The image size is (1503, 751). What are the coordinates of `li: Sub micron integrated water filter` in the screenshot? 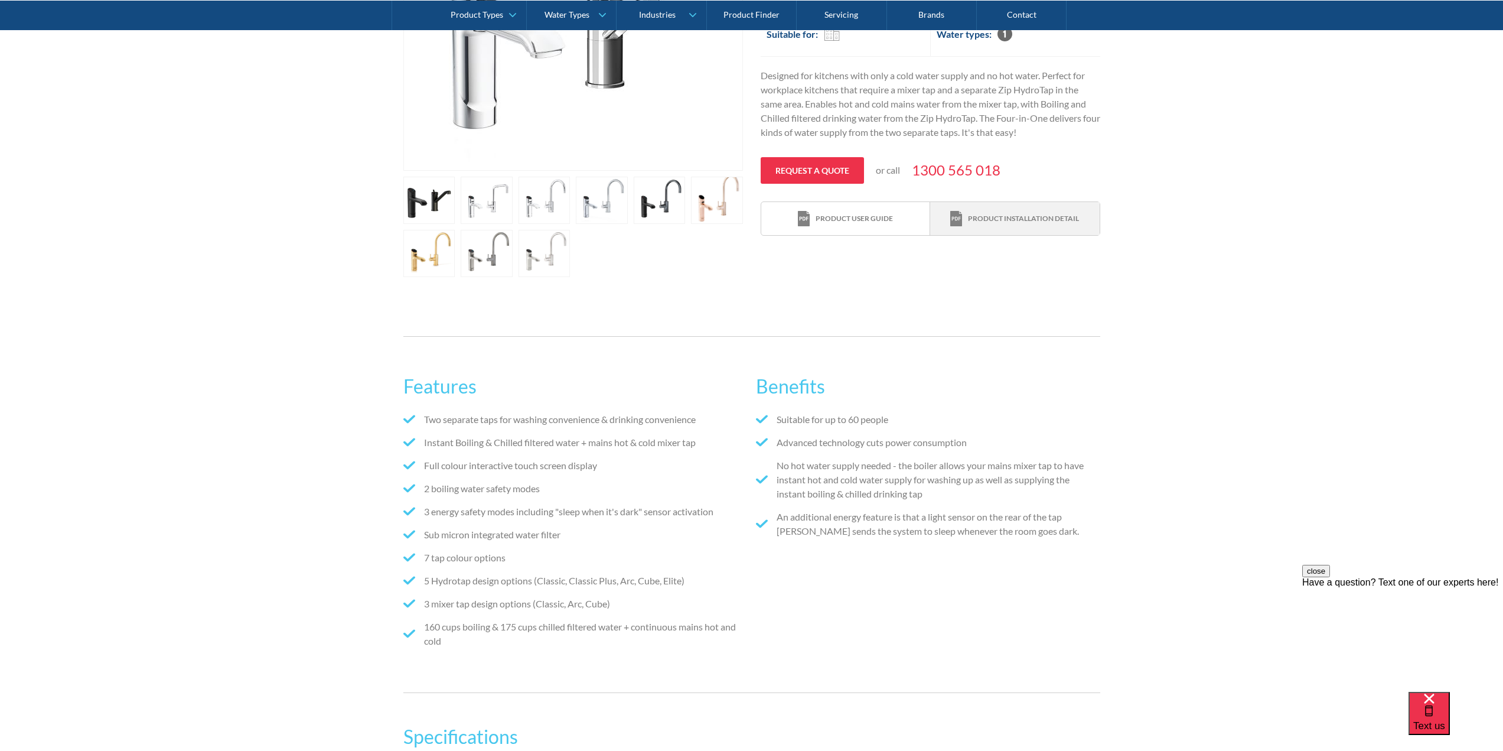 It's located at (575, 535).